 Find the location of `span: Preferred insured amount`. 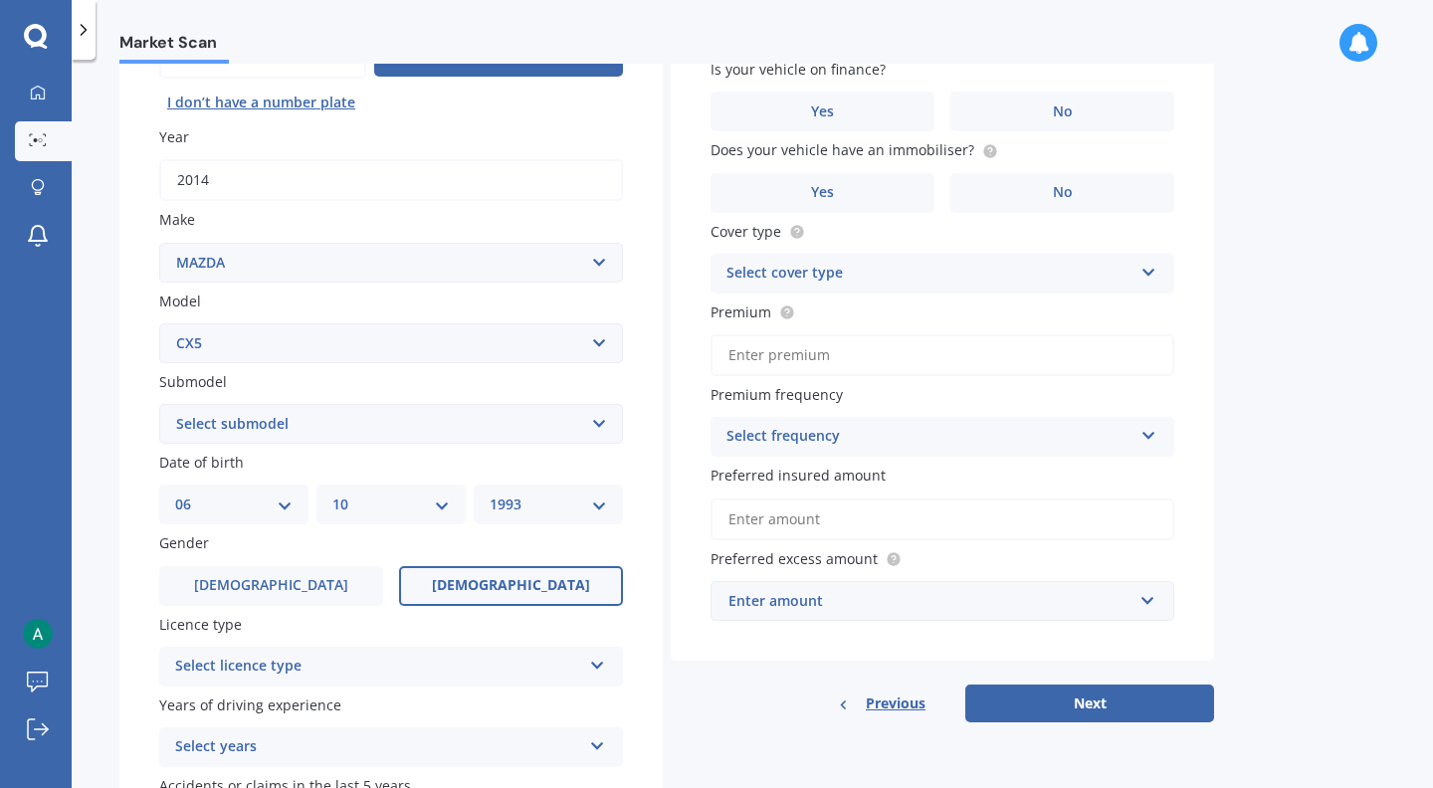

span: Preferred insured amount is located at coordinates (798, 476).